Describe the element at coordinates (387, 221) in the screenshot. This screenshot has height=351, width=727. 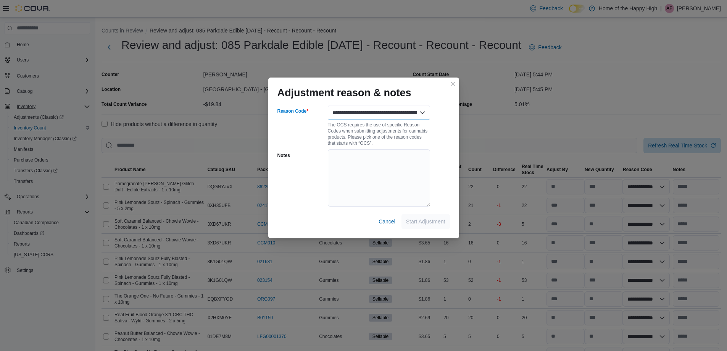
I see `span: Cancel` at that location.